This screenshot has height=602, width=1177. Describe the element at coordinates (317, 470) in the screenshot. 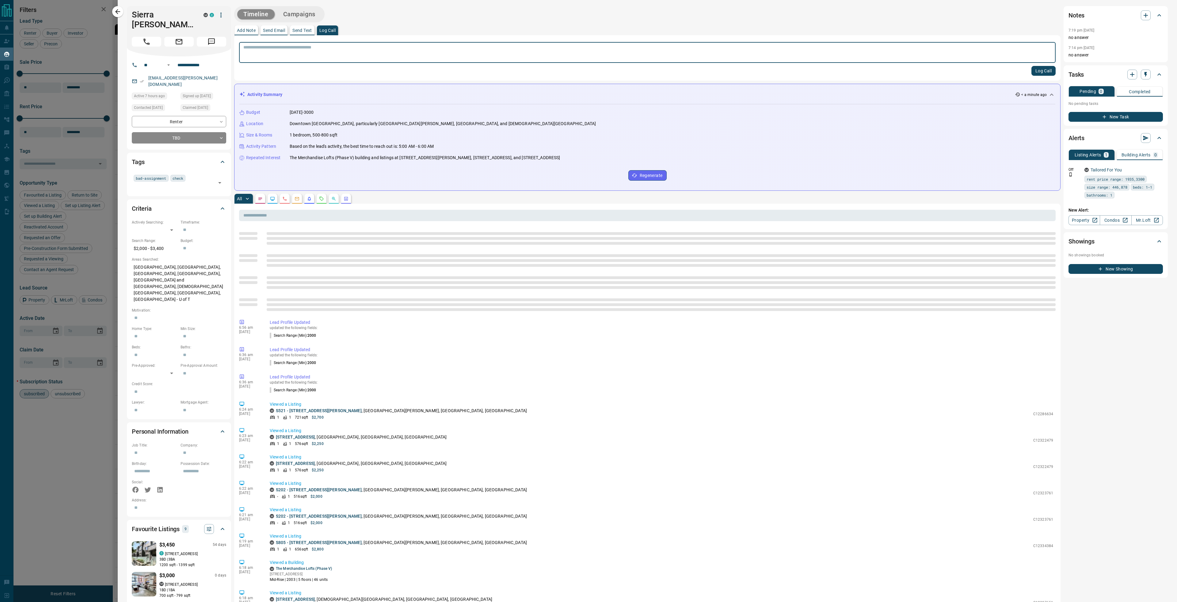

I see `p: $2,250` at that location.